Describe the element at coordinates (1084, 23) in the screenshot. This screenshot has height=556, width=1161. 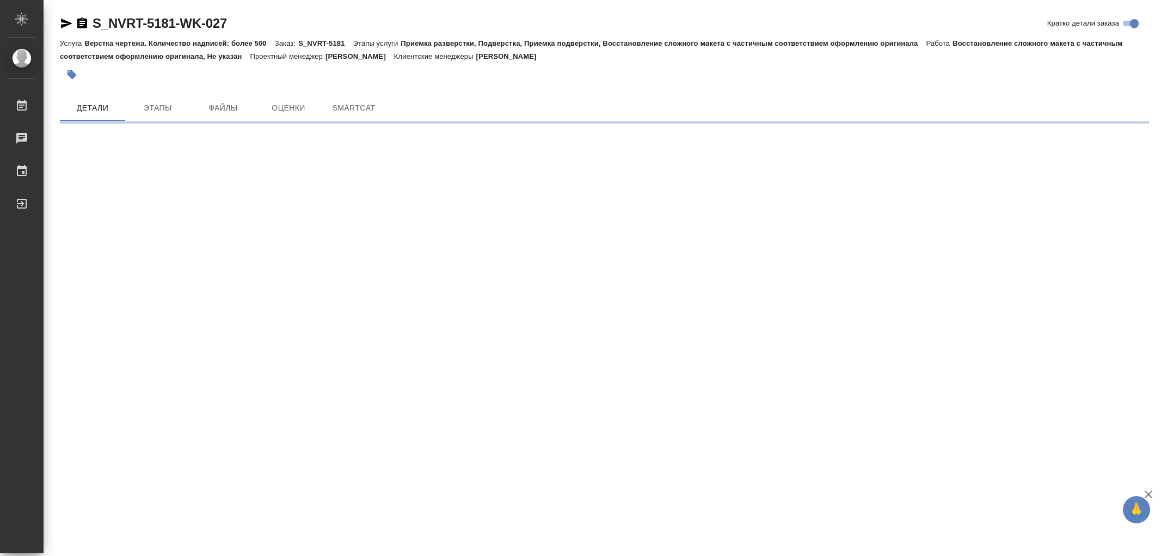
I see `span: Кратко детали заказа` at that location.